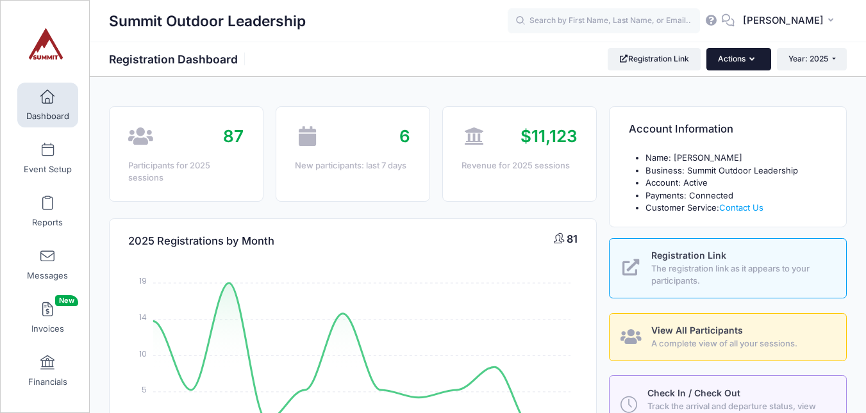 The image size is (866, 413). I want to click on a: InvoicesNew, so click(47, 318).